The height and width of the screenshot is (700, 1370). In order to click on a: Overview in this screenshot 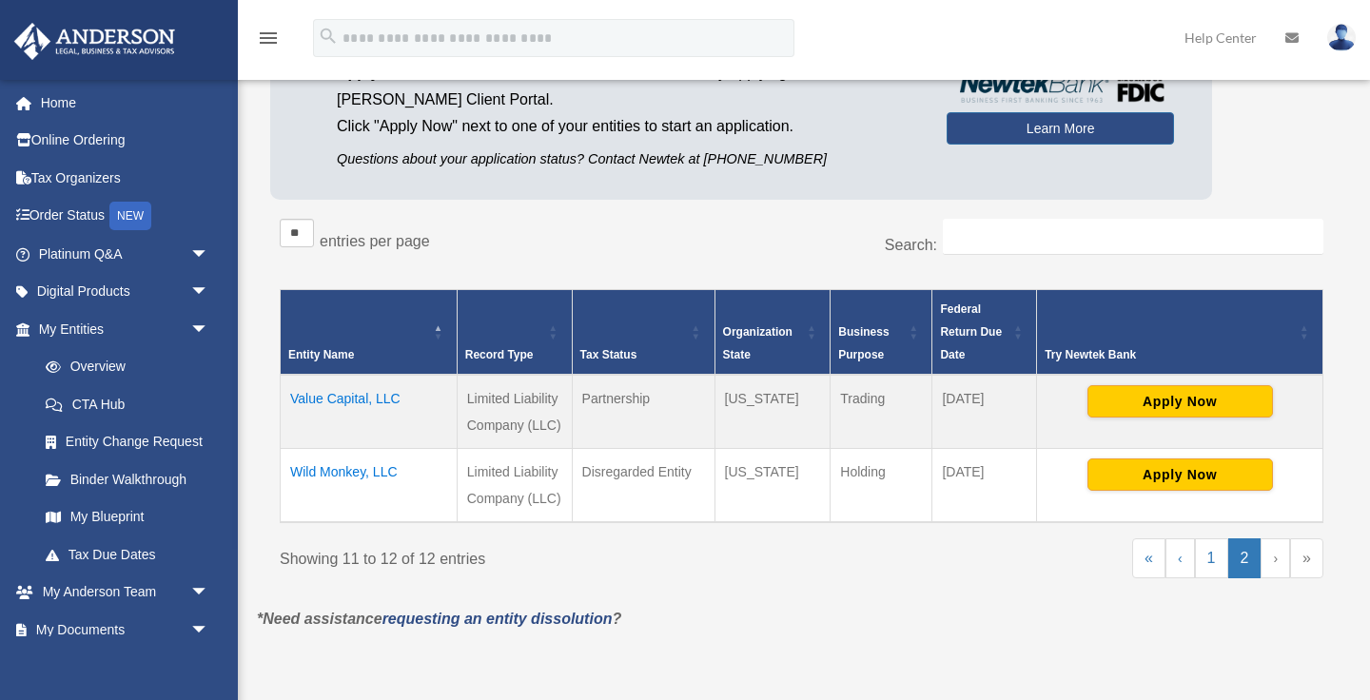, I will do `click(123, 367)`.